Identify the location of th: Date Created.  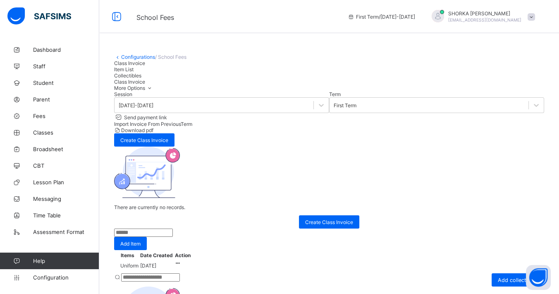
(156, 255).